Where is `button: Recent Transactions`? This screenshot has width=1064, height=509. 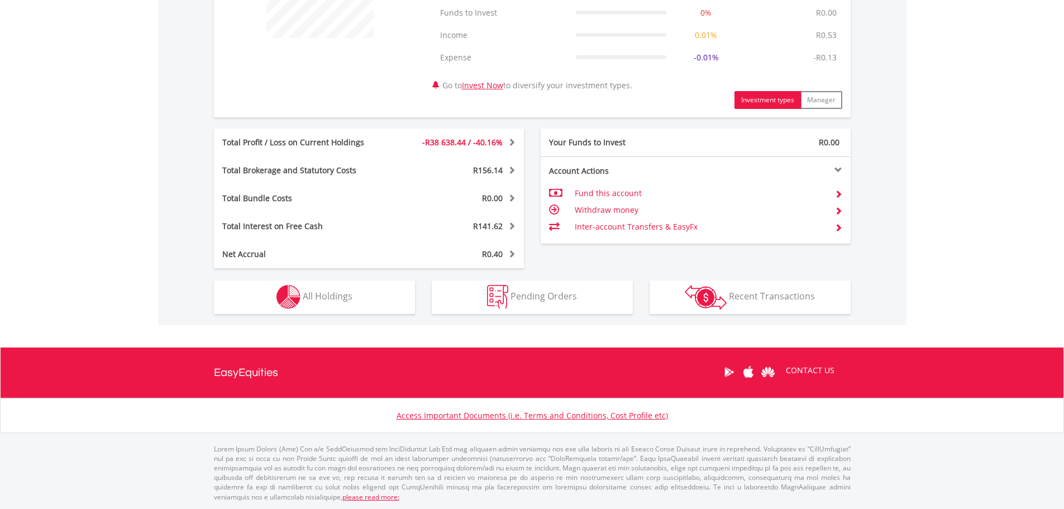
button: Recent Transactions is located at coordinates (750, 297).